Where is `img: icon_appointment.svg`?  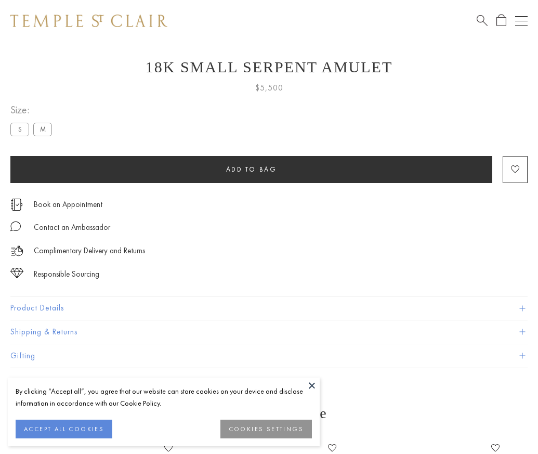
img: icon_appointment.svg is located at coordinates (17, 204).